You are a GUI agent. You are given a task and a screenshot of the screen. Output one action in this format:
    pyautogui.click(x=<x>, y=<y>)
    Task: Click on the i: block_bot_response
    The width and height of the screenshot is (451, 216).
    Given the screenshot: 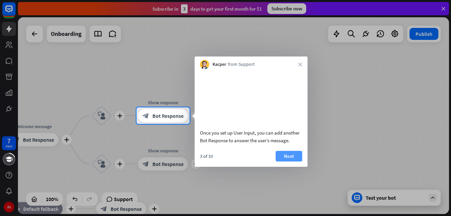 What is the action you would take?
    pyautogui.click(x=146, y=116)
    